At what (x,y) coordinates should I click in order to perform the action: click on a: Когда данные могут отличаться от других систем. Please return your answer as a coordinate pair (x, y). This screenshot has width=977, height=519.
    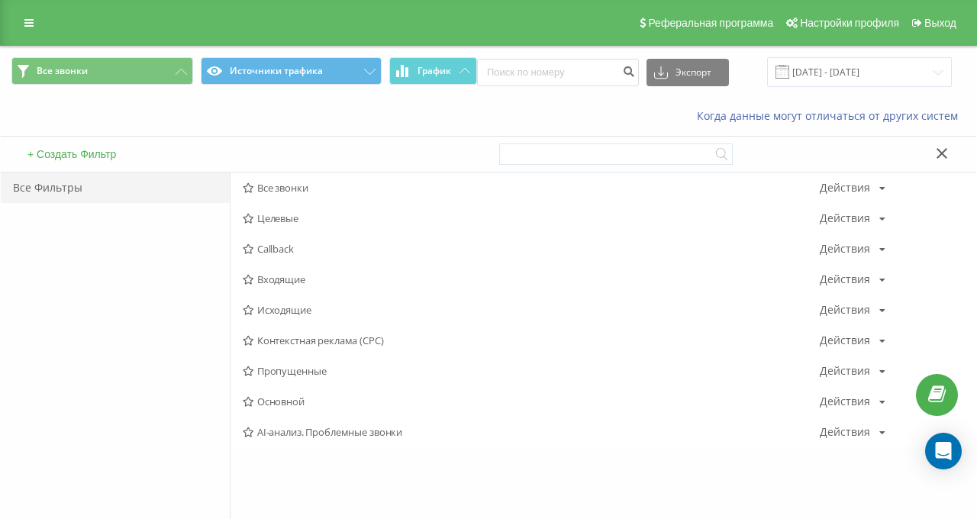
    Looking at the image, I should click on (831, 115).